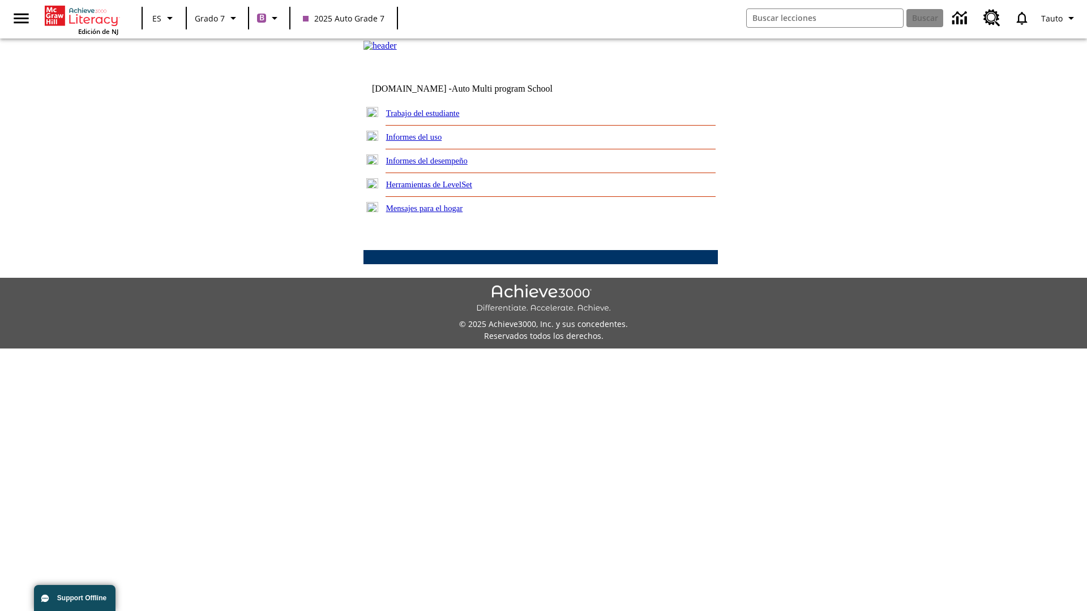 The width and height of the screenshot is (1087, 611). Describe the element at coordinates (1051, 18) in the screenshot. I see `span: Tauto` at that location.